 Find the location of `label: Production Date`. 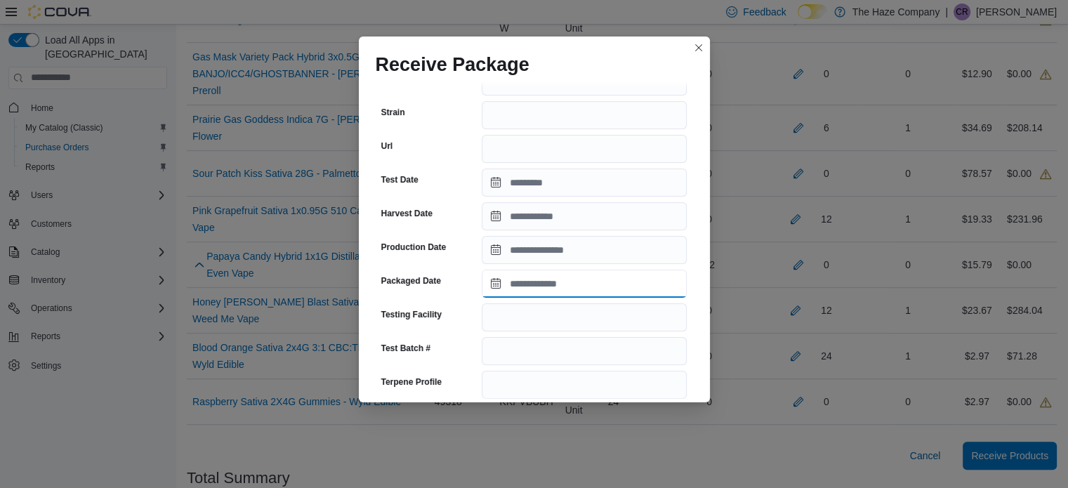

label: Production Date is located at coordinates (414, 247).